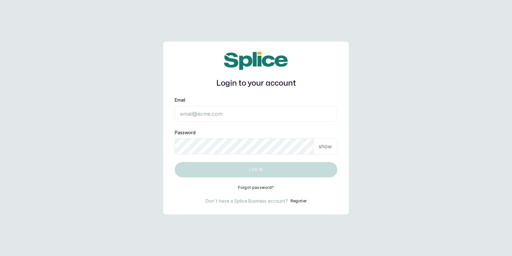 This screenshot has width=512, height=256. I want to click on h1: Login to your account, so click(256, 84).